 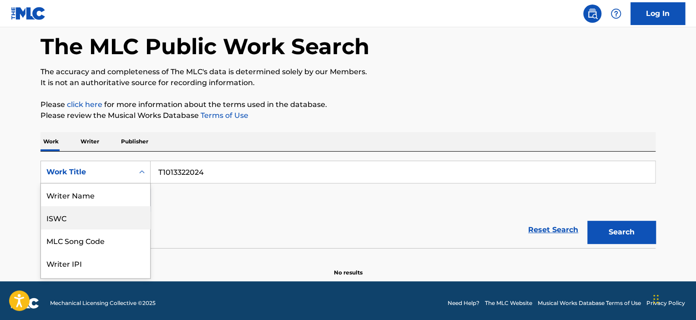 I want to click on a: Need Help?, so click(x=463, y=303).